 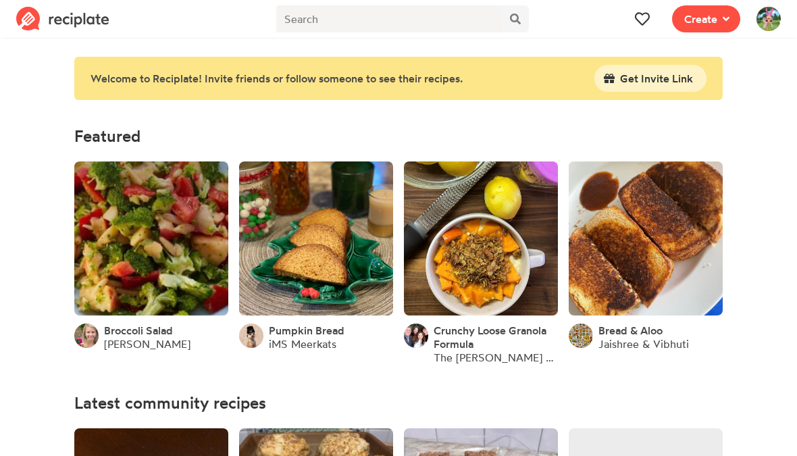 I want to click on span: Pumpkin Bread, so click(x=307, y=330).